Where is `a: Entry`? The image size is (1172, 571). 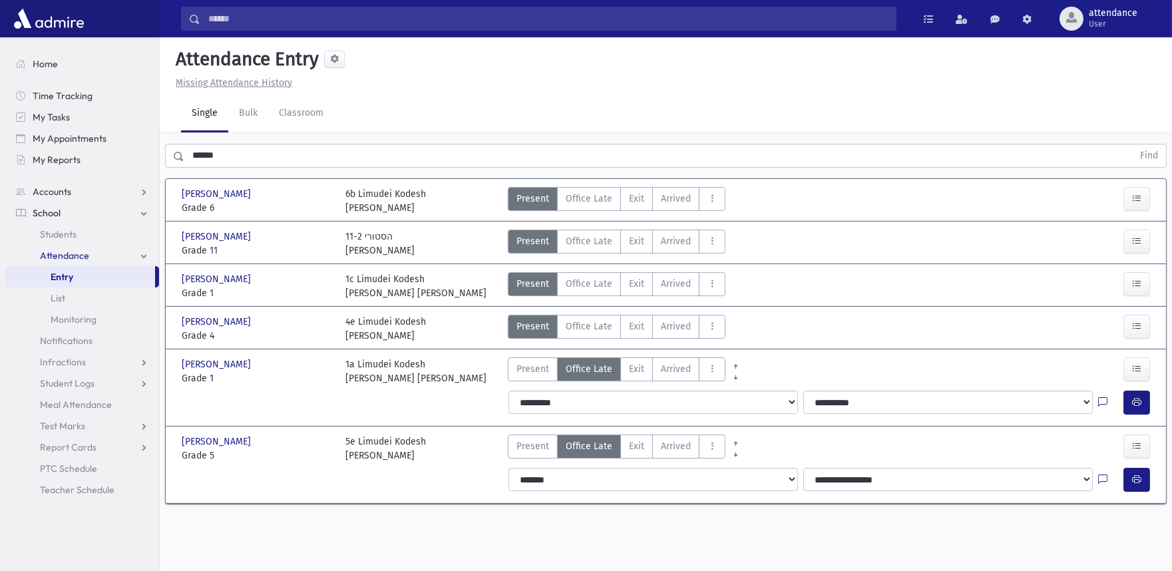 a: Entry is located at coordinates (80, 277).